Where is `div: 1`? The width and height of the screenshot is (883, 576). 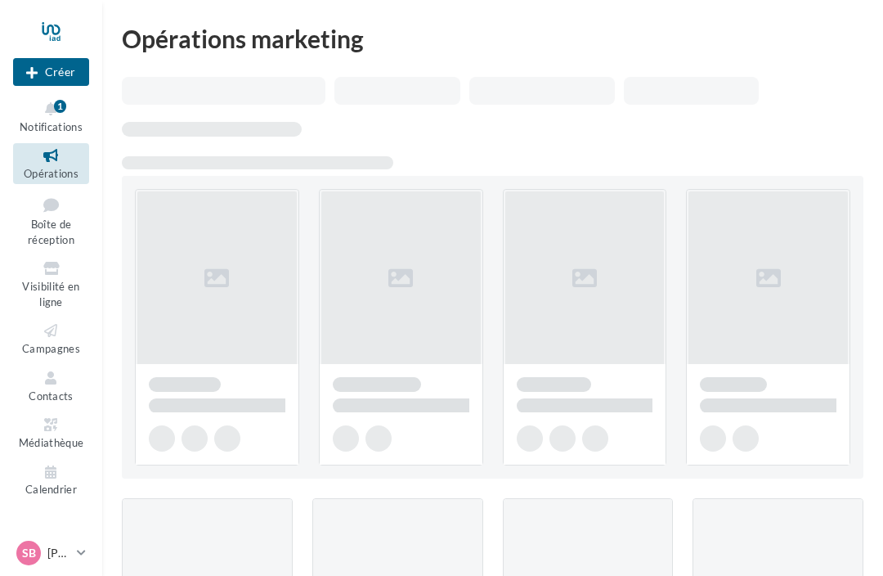
div: 1 is located at coordinates (60, 106).